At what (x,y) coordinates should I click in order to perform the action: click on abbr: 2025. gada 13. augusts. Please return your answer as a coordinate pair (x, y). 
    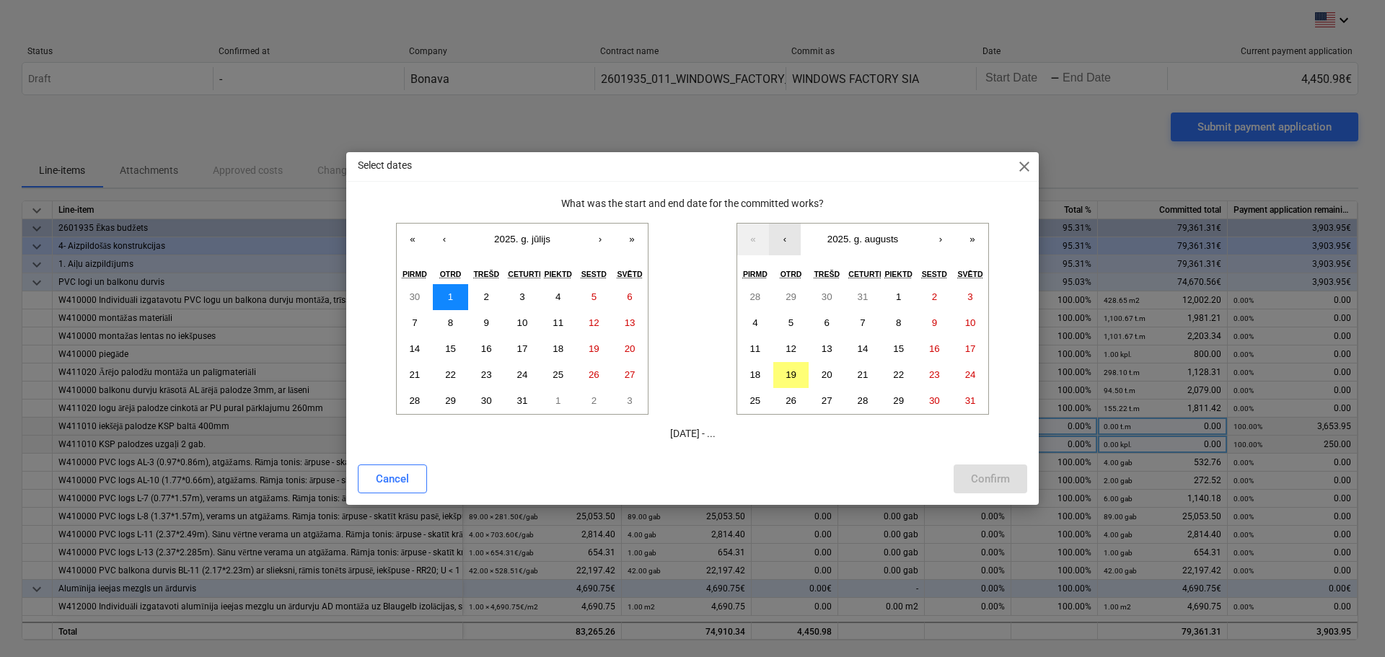
    Looking at the image, I should click on (827, 349).